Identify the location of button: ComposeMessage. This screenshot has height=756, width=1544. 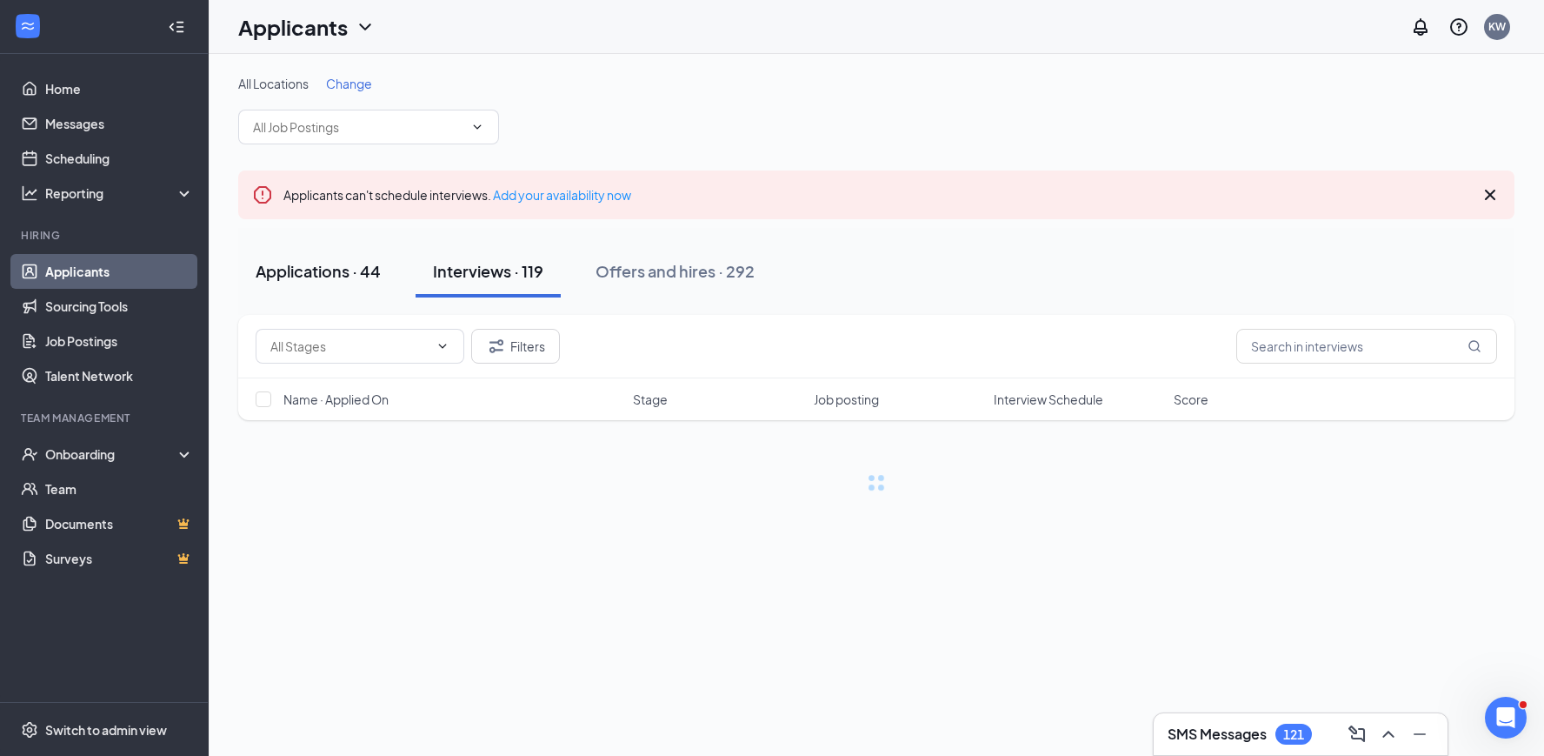
(1357, 734).